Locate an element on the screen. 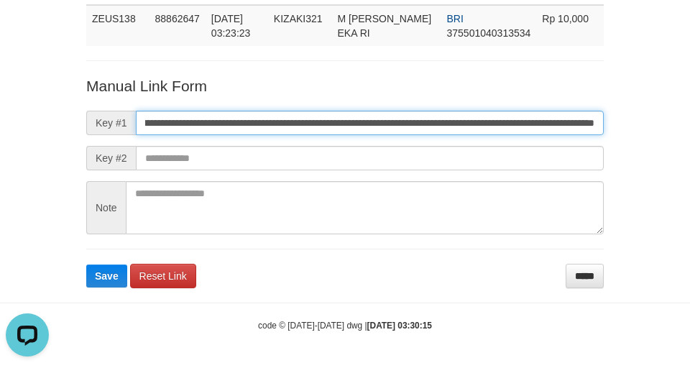 This screenshot has height=368, width=690. a: Reset Link is located at coordinates (163, 276).